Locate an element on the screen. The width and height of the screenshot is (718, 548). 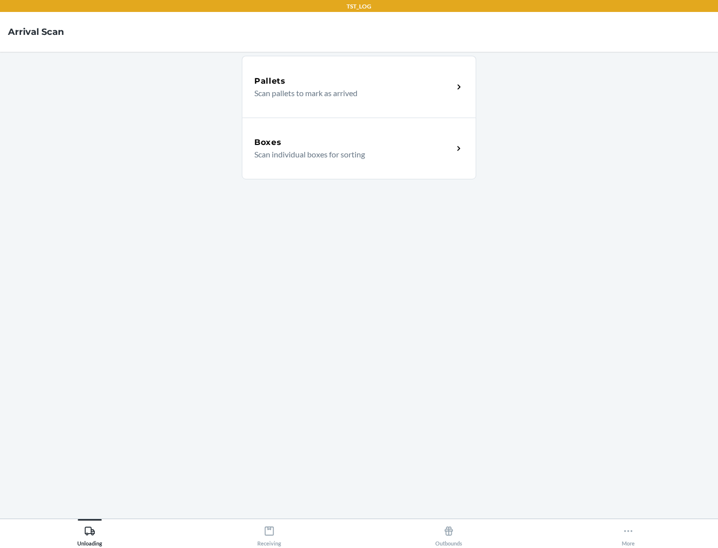
button: More is located at coordinates (628, 533).